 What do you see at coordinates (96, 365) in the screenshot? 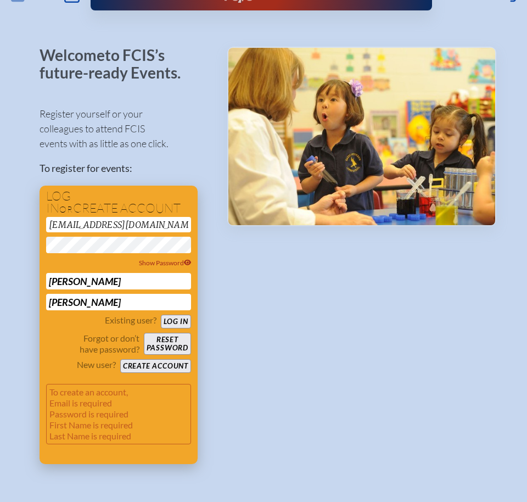
I see `p: New user?` at bounding box center [96, 365].